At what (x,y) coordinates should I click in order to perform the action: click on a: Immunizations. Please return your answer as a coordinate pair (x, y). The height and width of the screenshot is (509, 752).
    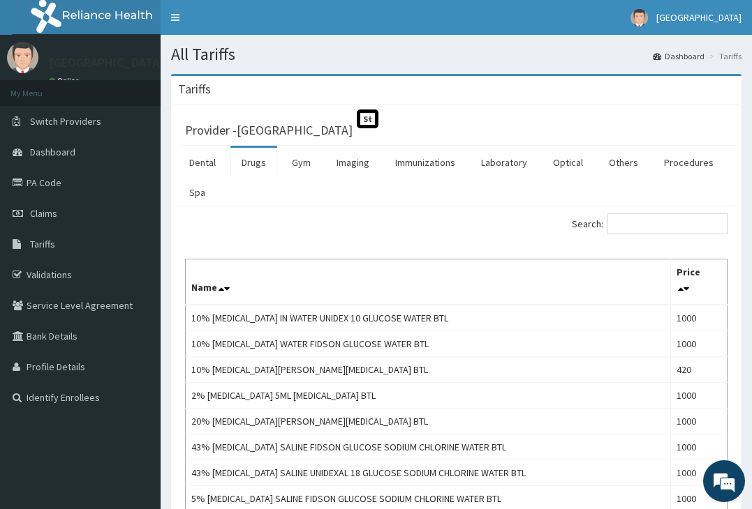
    Looking at the image, I should click on (425, 163).